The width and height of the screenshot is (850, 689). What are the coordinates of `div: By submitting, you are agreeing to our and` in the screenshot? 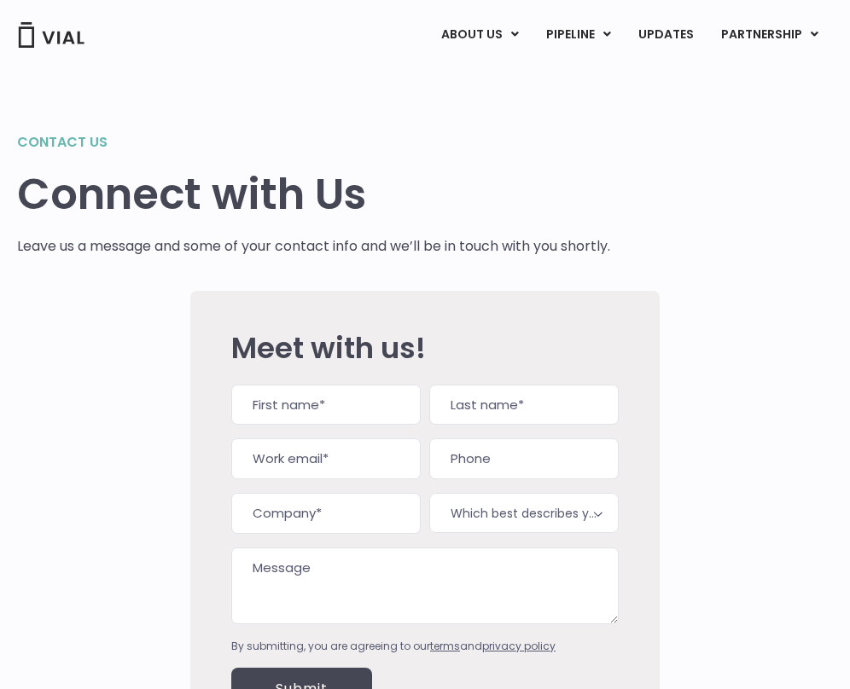 It's located at (425, 647).